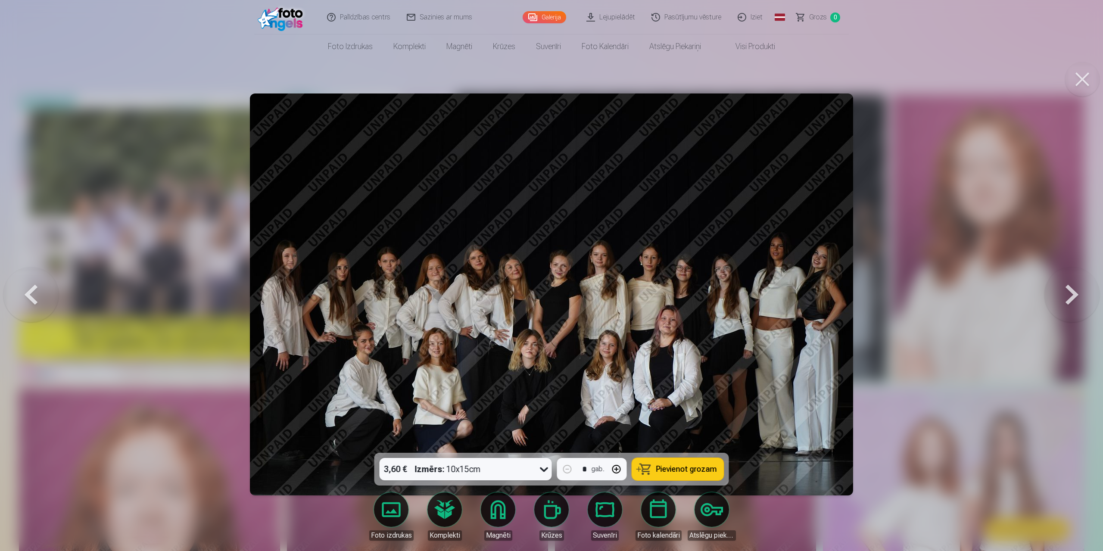 Image resolution: width=1103 pixels, height=551 pixels. Describe the element at coordinates (430, 469) in the screenshot. I see `strong: Izmērs :` at that location.